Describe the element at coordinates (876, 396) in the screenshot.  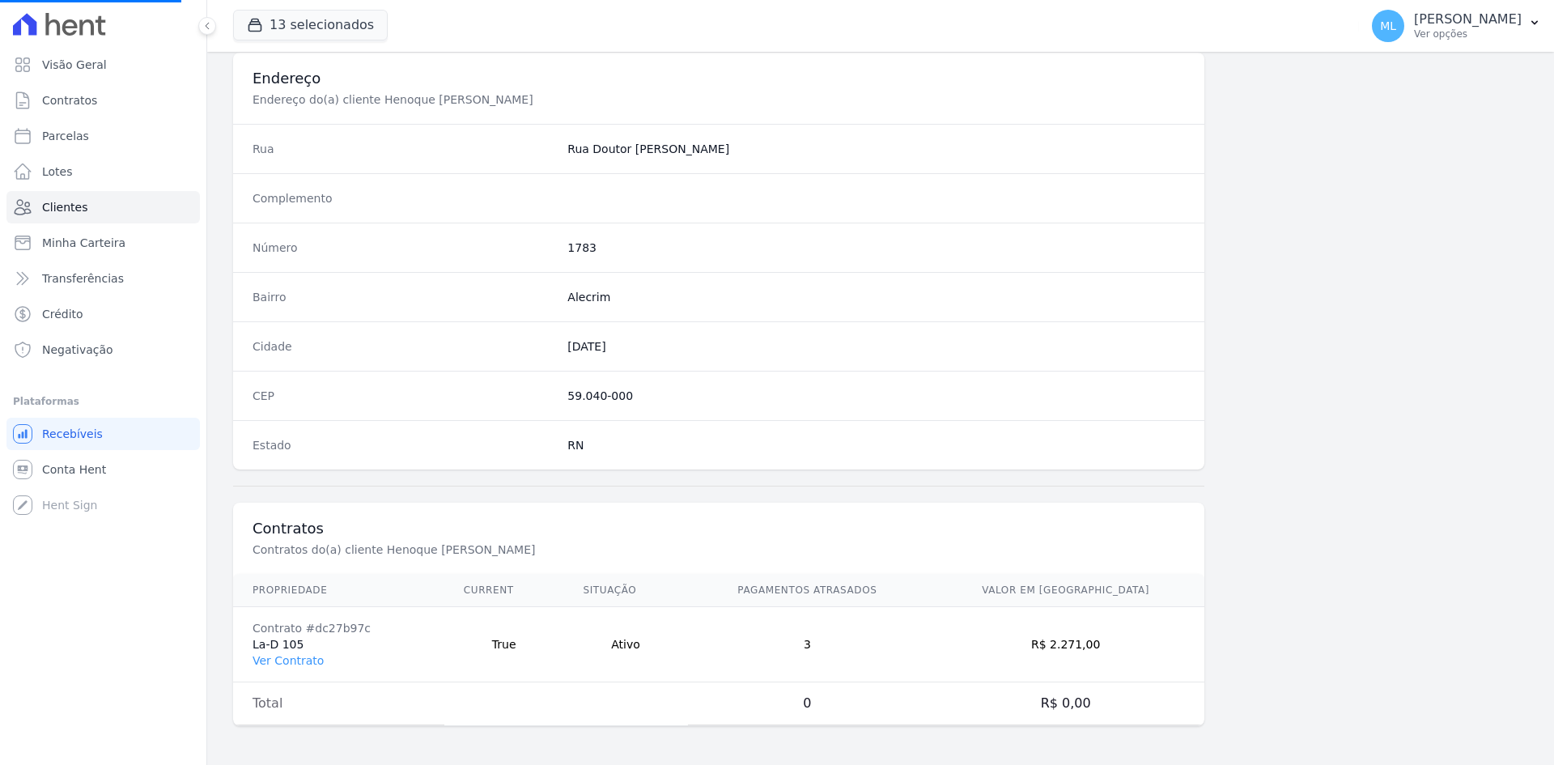
I see `dd: 59.040-000` at that location.